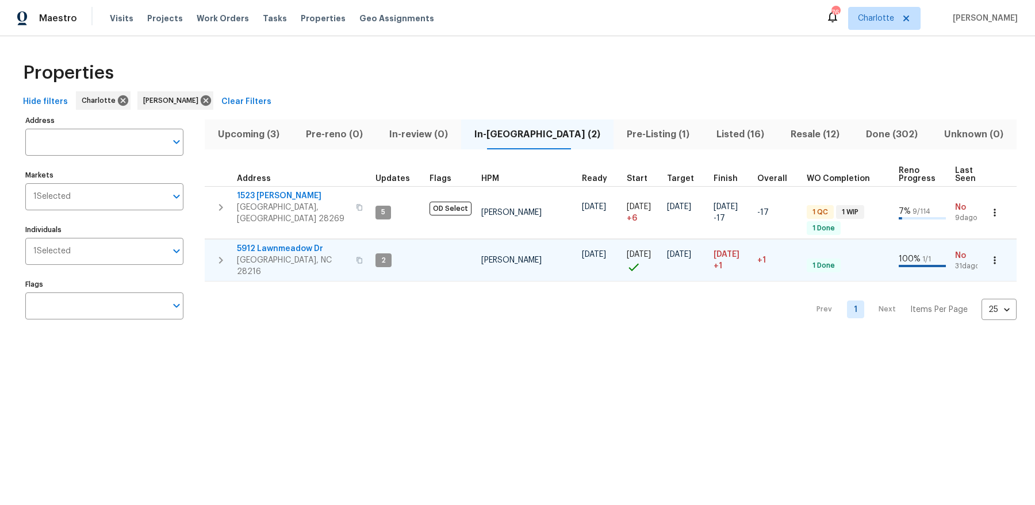 The width and height of the screenshot is (1035, 505). What do you see at coordinates (970, 218) in the screenshot?
I see `span: 9d ago` at bounding box center [970, 218].